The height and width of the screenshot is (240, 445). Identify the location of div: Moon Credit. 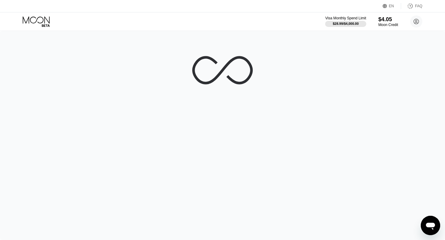
(388, 25).